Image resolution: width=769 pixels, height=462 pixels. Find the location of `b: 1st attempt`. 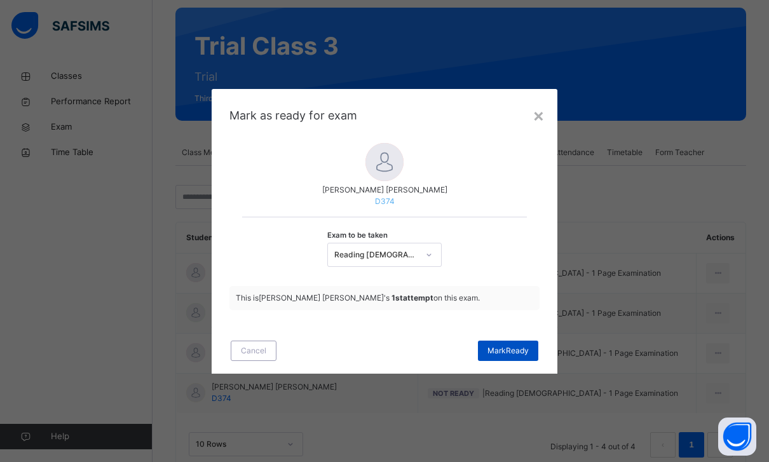

b: 1st attempt is located at coordinates (412, 297).